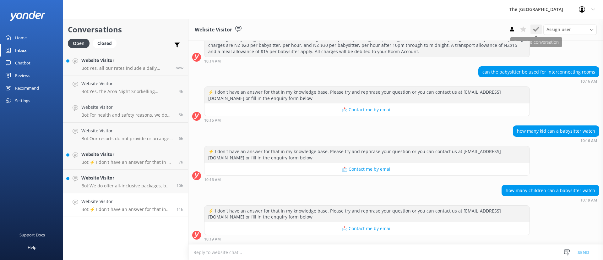 This screenshot has height=260, width=603. Describe the element at coordinates (181, 162) in the screenshot. I see `span: Sep 05 2025 02:39pm (UTC -10:00) Pacific/Honolulu` at that location.